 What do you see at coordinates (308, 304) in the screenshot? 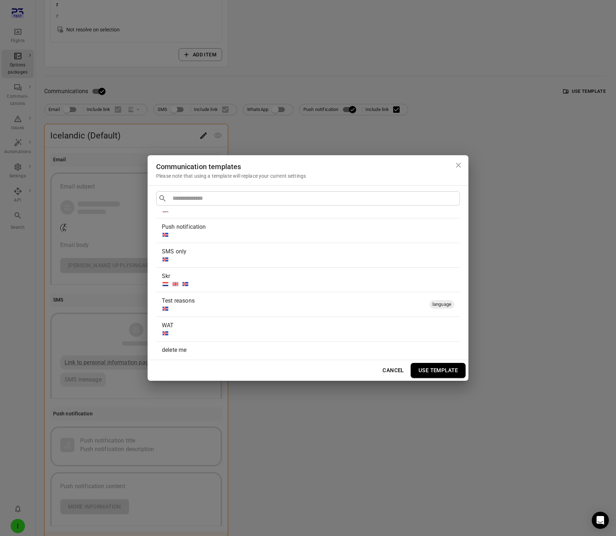
I see `div: Test reasonslanguage` at bounding box center [308, 304].